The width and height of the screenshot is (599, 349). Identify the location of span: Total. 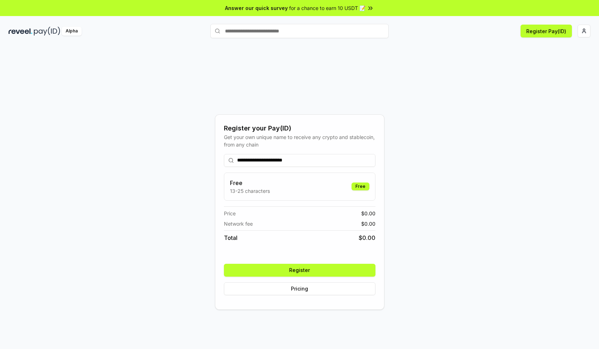
(230, 238).